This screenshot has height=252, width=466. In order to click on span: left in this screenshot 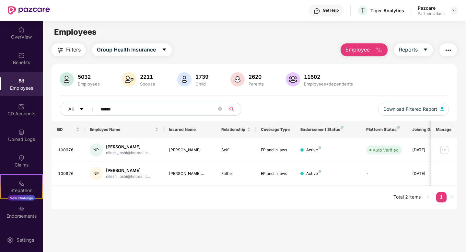, I will do `click(428, 197)`.